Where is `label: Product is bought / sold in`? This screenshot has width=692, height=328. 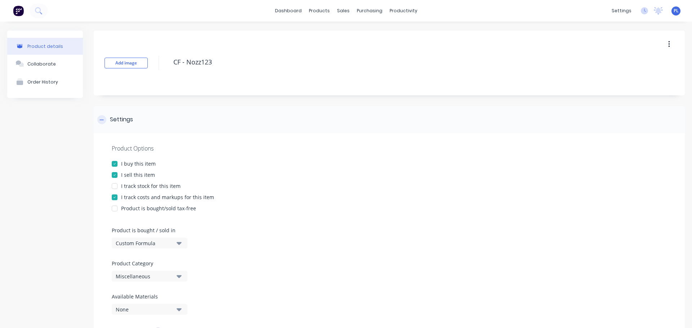 label: Product is bought / sold in is located at coordinates (148, 230).